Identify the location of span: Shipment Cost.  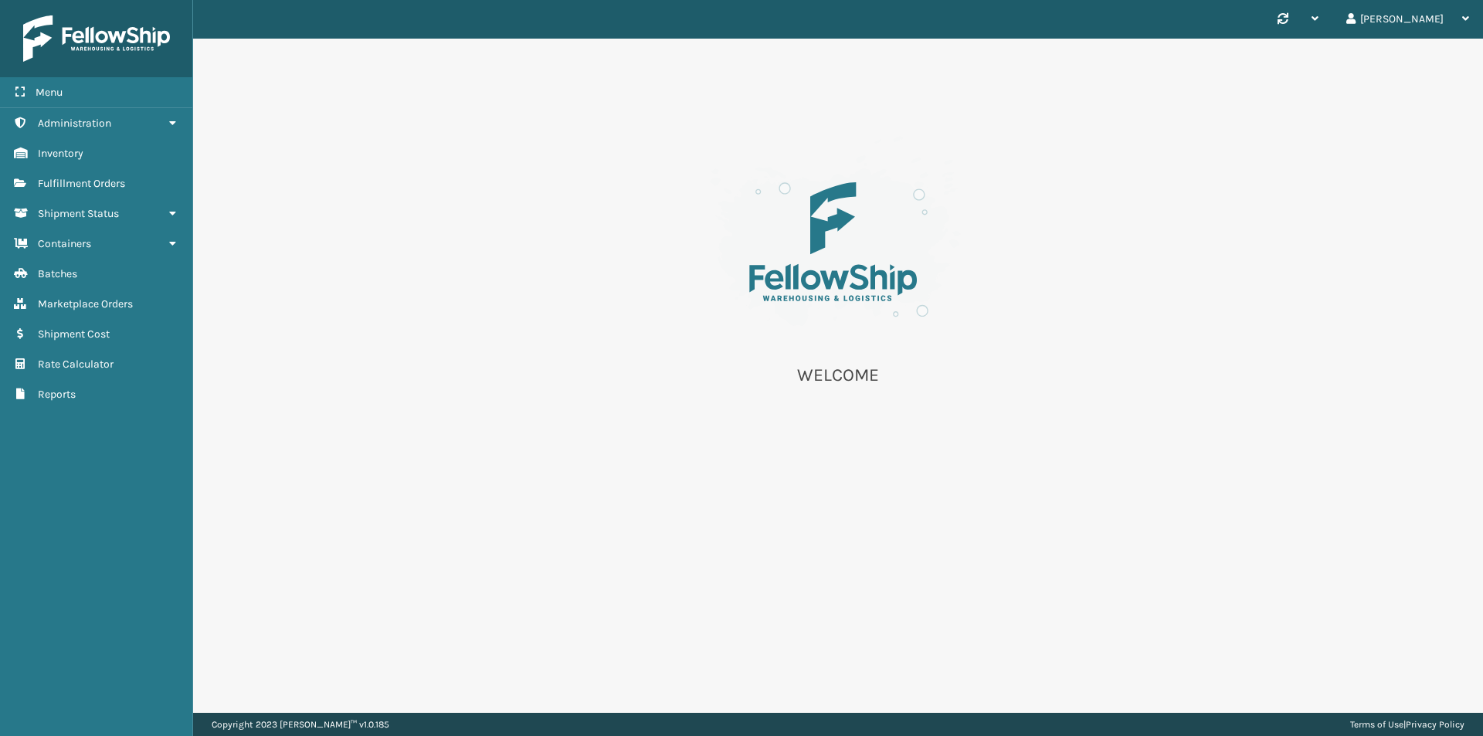
(73, 334).